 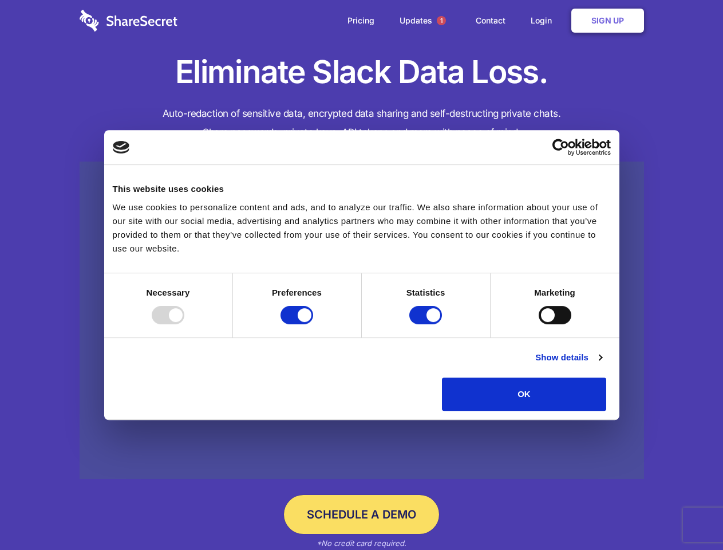 I want to click on a: Show details, so click(x=568, y=357).